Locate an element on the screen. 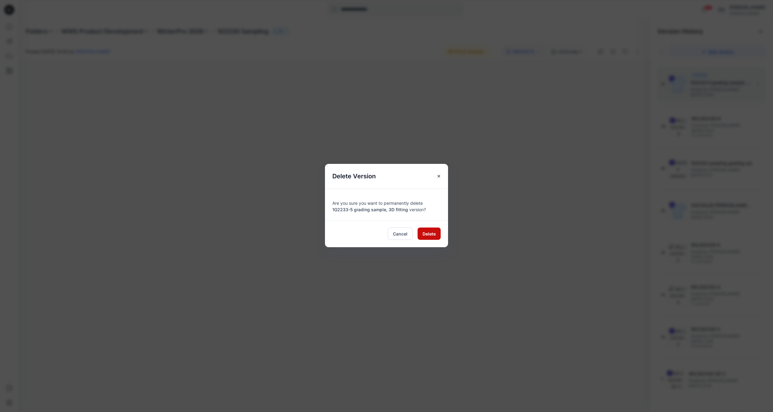 This screenshot has width=773, height=412. span: Delete is located at coordinates (429, 234).